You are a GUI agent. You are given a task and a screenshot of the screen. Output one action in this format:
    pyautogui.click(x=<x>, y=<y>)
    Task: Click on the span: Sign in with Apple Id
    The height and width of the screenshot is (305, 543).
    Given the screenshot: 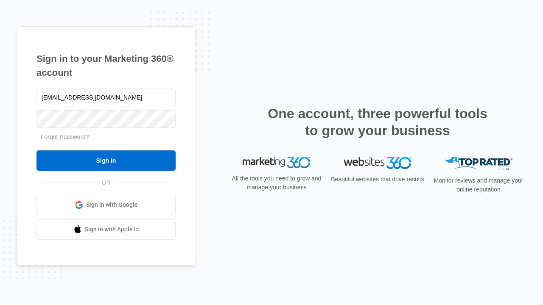 What is the action you would take?
    pyautogui.click(x=112, y=229)
    